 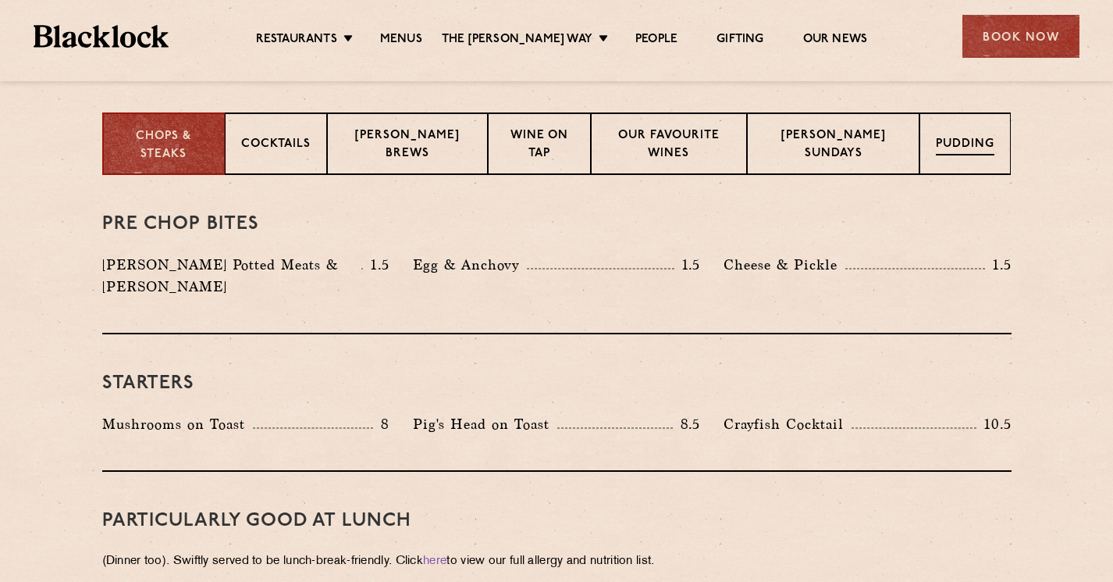 I want to click on p: Egg & Anchovy, so click(x=470, y=265).